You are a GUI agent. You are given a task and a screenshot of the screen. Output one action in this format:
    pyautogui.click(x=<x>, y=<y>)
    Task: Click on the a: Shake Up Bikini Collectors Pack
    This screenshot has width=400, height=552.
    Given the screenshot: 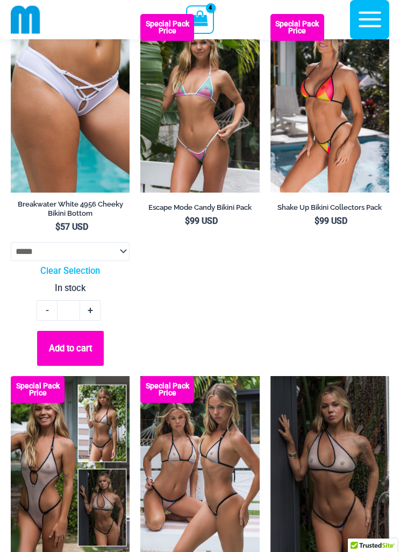 What is the action you would take?
    pyautogui.click(x=330, y=209)
    